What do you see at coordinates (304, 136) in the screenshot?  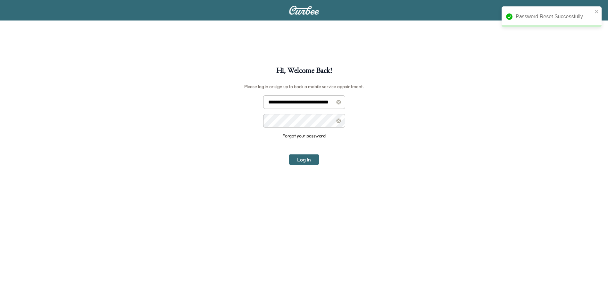 I see `a: Forgot your password` at bounding box center [304, 136].